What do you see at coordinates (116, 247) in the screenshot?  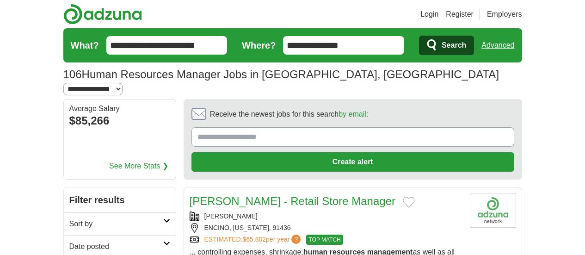 I see `h2: Date posted` at bounding box center [116, 247].